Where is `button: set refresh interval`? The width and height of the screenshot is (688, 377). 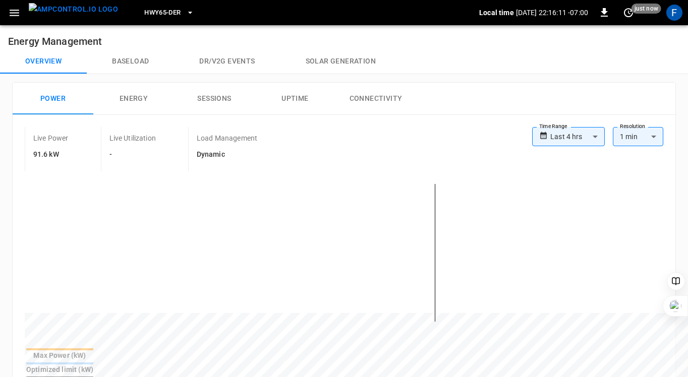 button: set refresh interval is located at coordinates (629, 13).